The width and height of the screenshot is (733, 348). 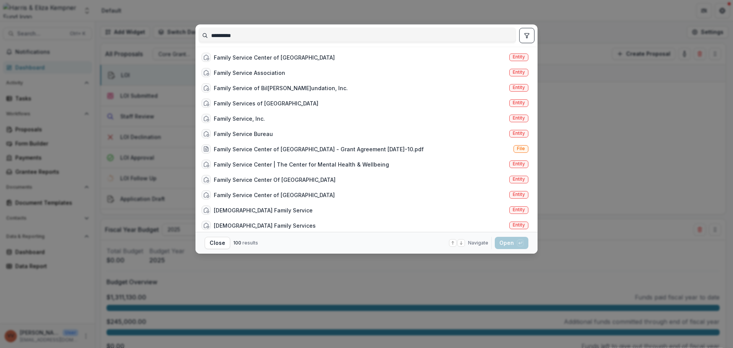 I want to click on button: Open, so click(x=512, y=243).